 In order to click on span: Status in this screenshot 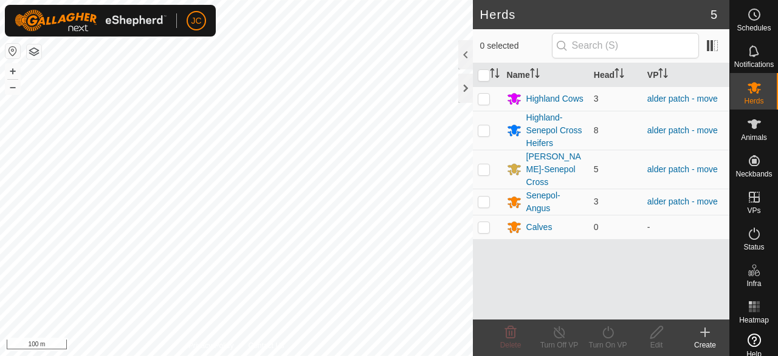, I will do `click(754, 247)`.